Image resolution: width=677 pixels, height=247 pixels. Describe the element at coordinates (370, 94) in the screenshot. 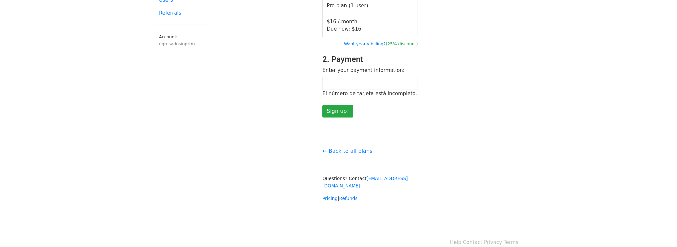

I see `div: El número de tarjeta está incompleto.` at that location.